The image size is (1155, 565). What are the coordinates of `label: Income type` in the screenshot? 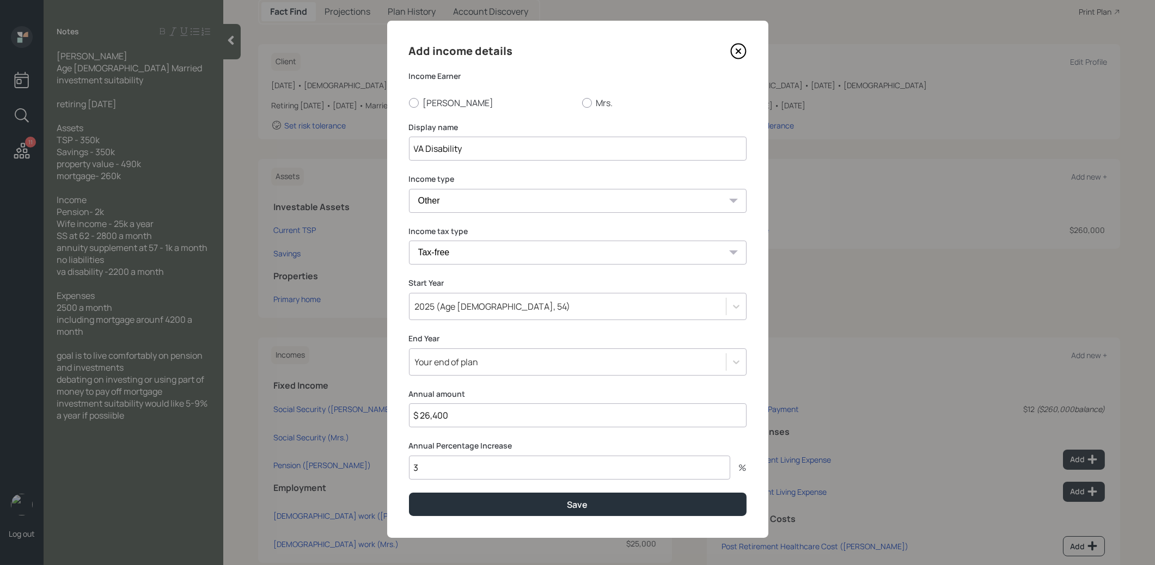 It's located at (578, 179).